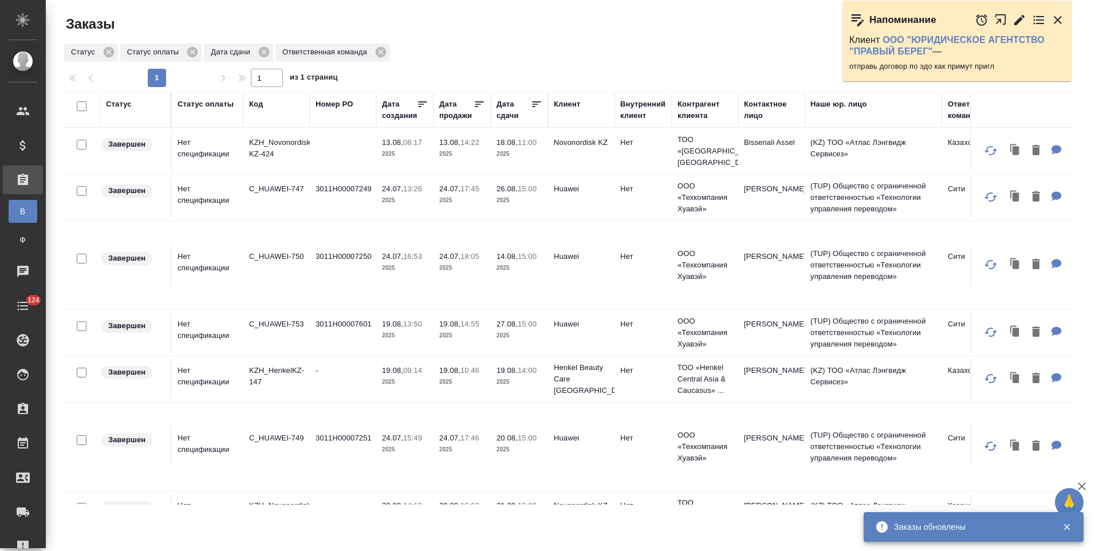 This screenshot has height=551, width=1095. Describe the element at coordinates (412, 188) in the screenshot. I see `p: 13:26` at that location.